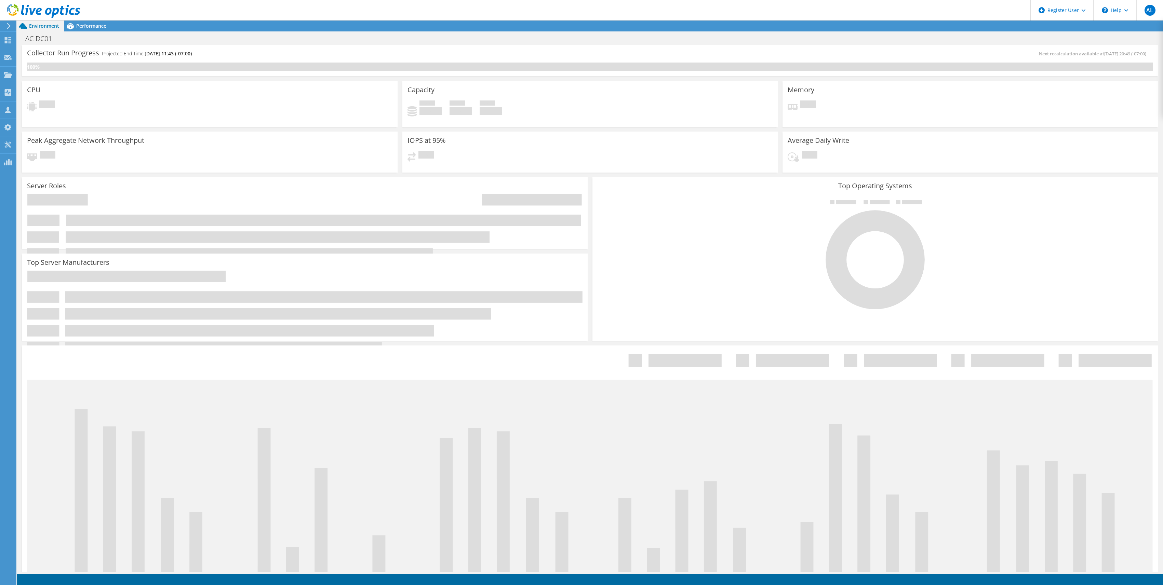  I want to click on span: Total, so click(487, 104).